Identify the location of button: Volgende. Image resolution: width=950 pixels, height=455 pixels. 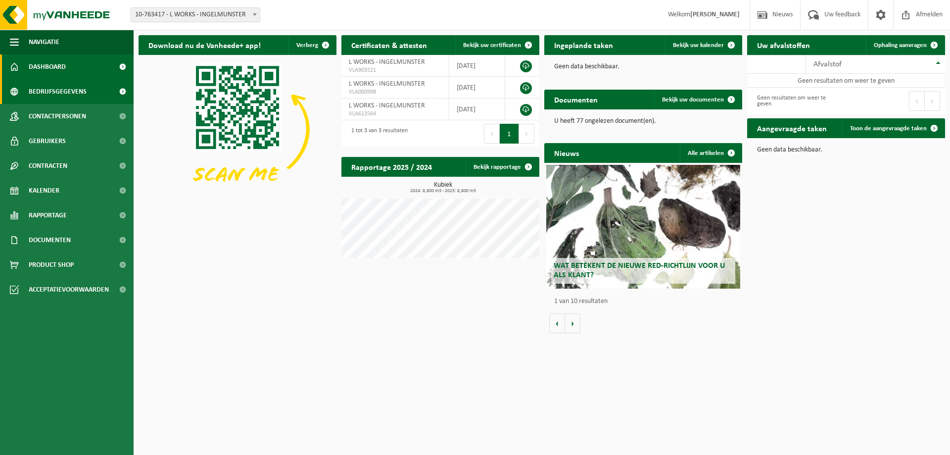
(573, 323).